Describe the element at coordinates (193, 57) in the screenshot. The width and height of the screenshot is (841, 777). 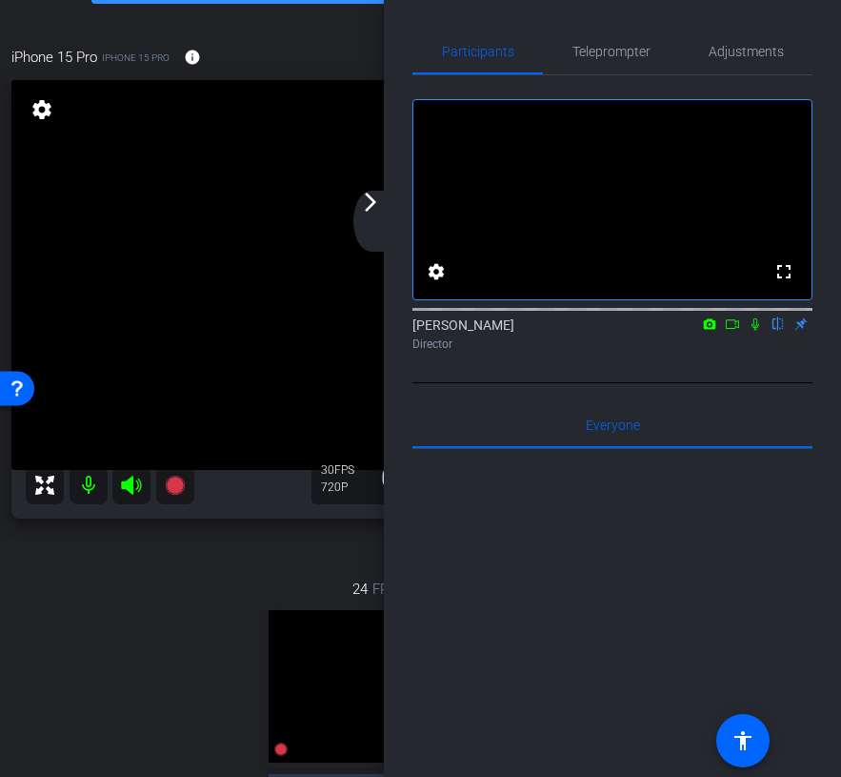
I see `mat-icon: info` at that location.